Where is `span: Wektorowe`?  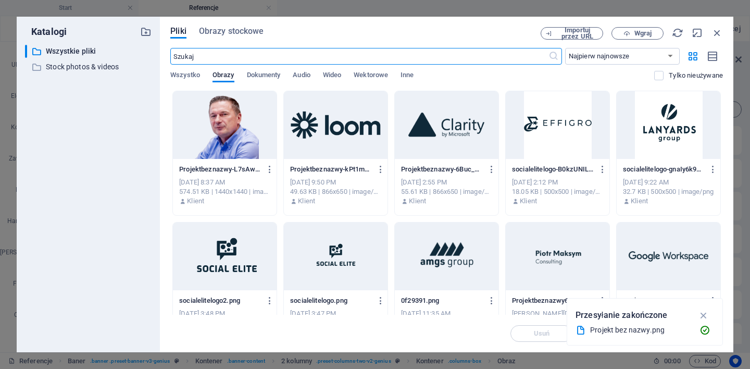
span: Wektorowe is located at coordinates (371, 76).